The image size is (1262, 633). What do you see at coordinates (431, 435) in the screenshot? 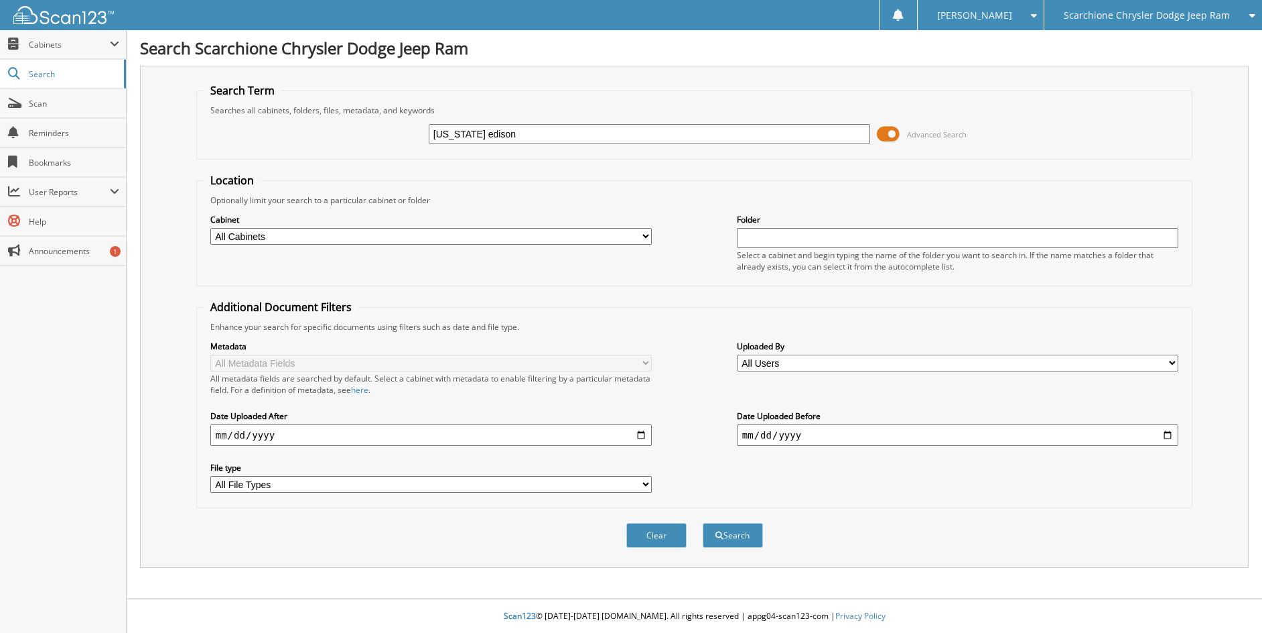
I see `input: start` at bounding box center [431, 435].